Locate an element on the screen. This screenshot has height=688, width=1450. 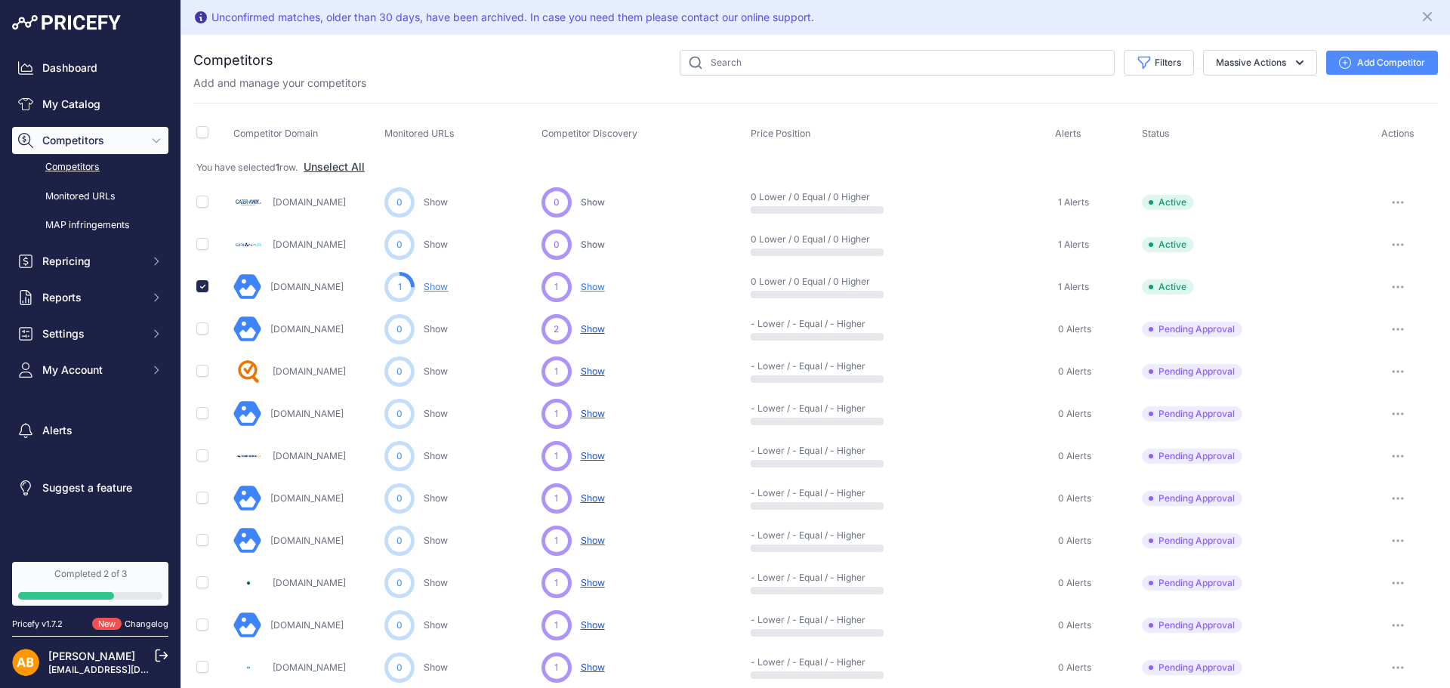
input: Search is located at coordinates (897, 63).